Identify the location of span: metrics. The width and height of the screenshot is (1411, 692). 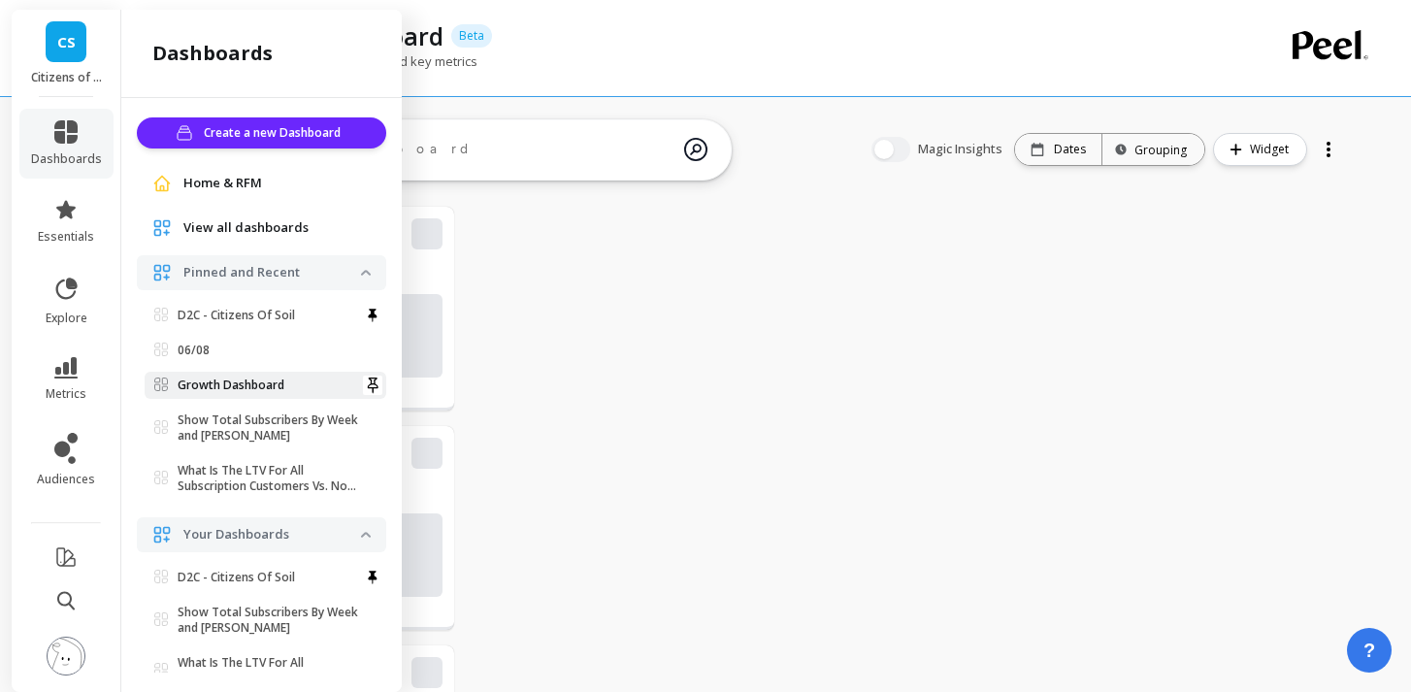
(66, 394).